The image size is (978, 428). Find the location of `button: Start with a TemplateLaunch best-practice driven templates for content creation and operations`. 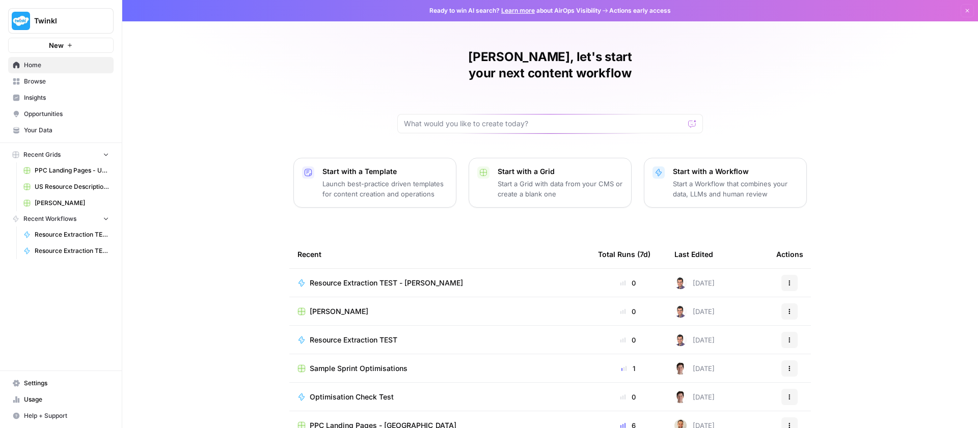

button: Start with a TemplateLaunch best-practice driven templates for content creation and operations is located at coordinates (375, 183).